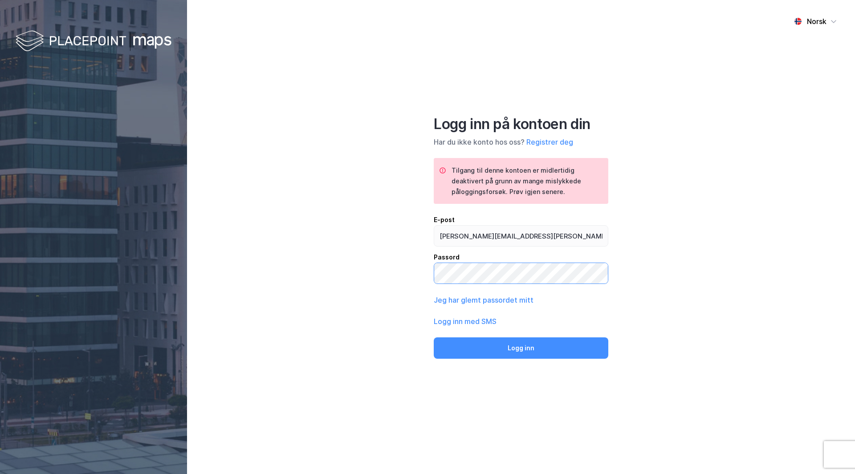 This screenshot has height=474, width=855. Describe the element at coordinates (465, 321) in the screenshot. I see `button: Logg inn med SMS` at that location.